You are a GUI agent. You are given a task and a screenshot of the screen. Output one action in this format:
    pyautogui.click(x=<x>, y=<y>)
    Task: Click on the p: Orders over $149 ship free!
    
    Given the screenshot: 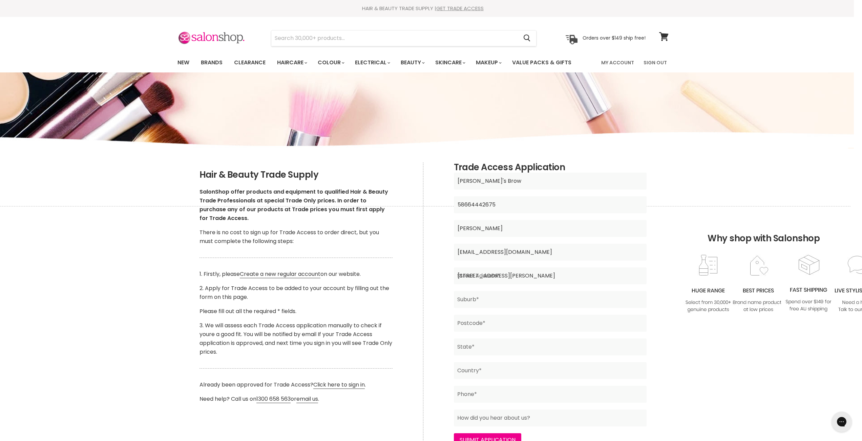 What is the action you would take?
    pyautogui.click(x=614, y=38)
    